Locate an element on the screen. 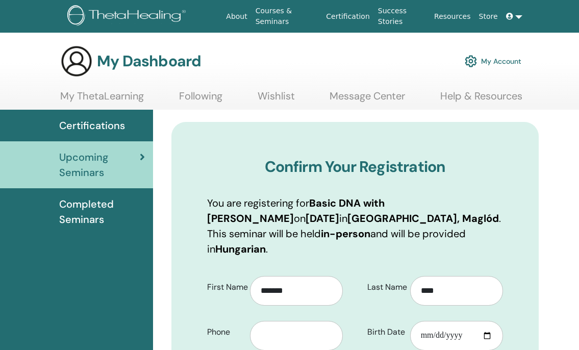 The width and height of the screenshot is (579, 350). a: Help & Resources is located at coordinates (481, 100).